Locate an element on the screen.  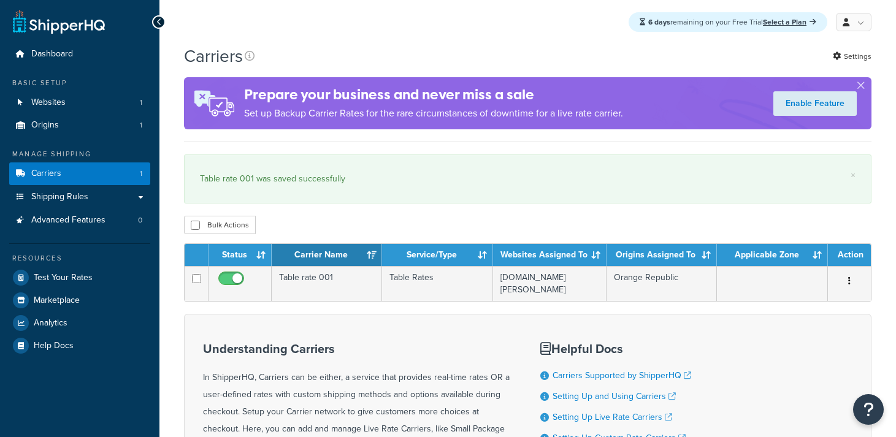
li: Test Your Rates is located at coordinates (80, 278).